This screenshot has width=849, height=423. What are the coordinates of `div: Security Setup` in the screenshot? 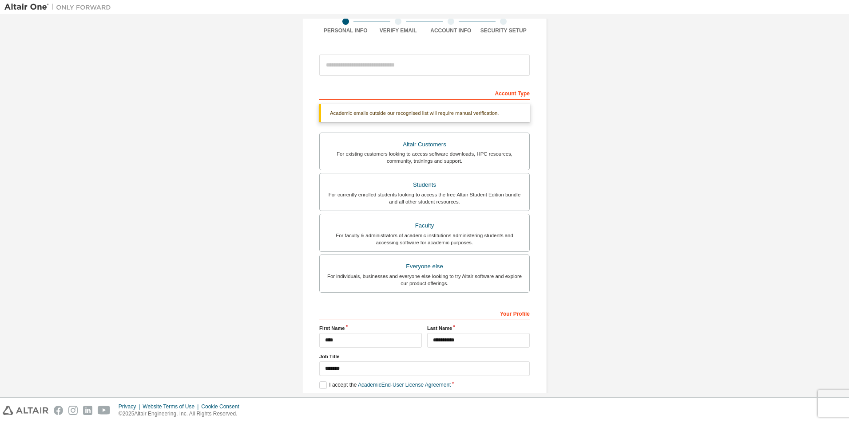 It's located at (503, 31).